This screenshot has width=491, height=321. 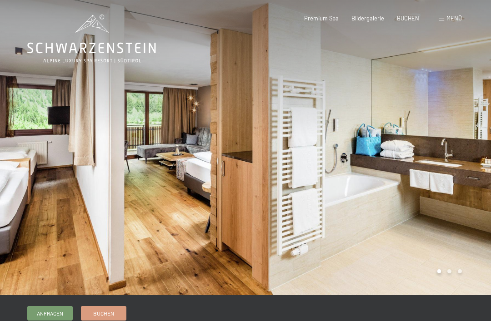 What do you see at coordinates (408, 18) in the screenshot?
I see `a: BUCHEN` at bounding box center [408, 18].